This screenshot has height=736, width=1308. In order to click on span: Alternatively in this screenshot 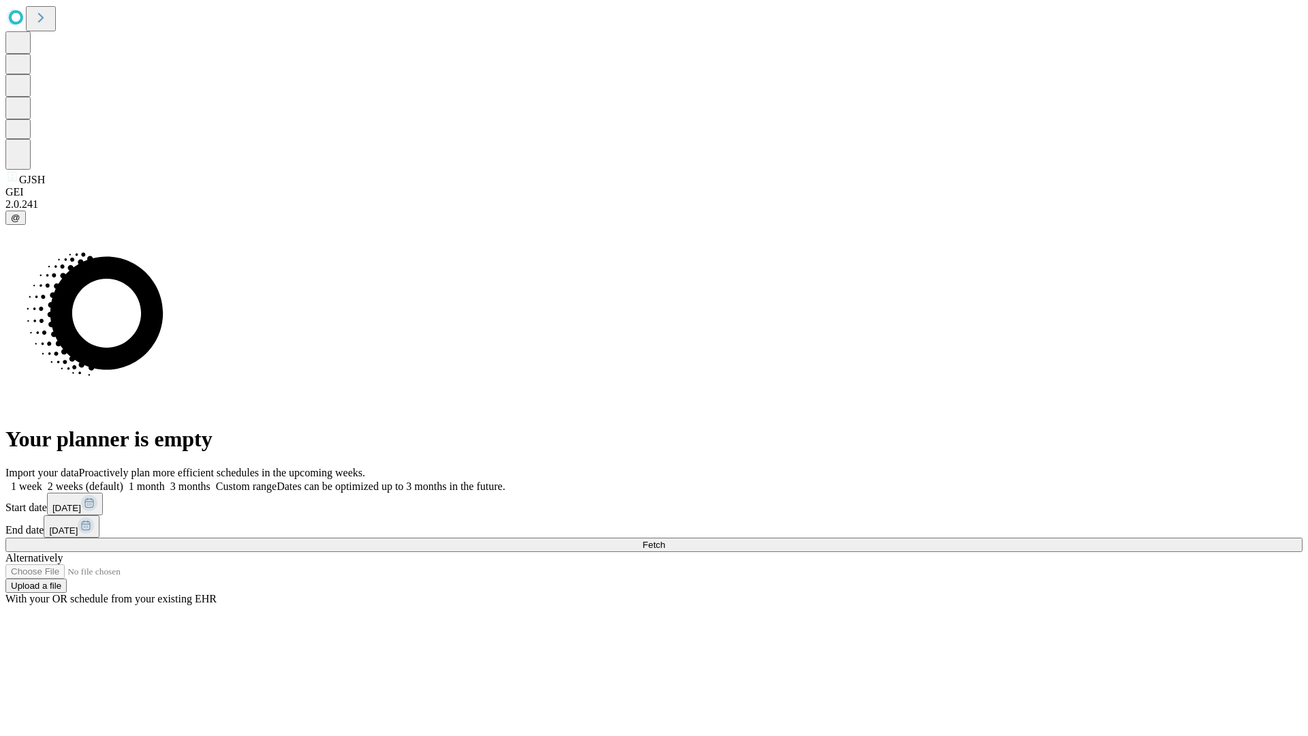, I will do `click(34, 557)`.